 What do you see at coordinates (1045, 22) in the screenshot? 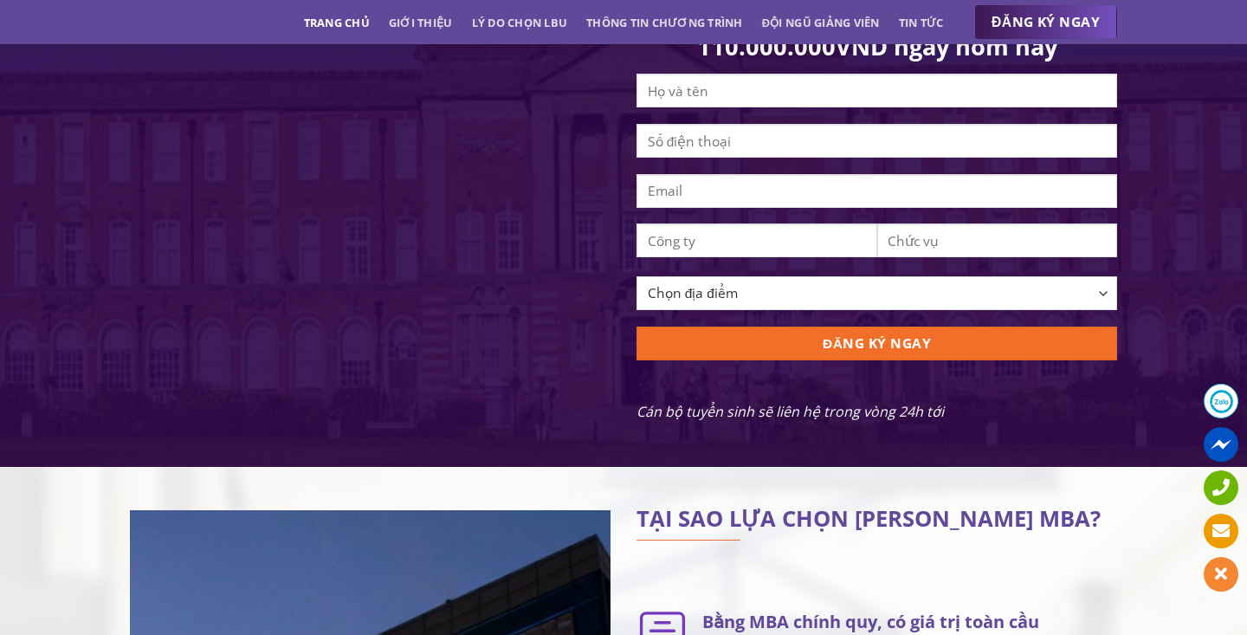
I see `span: ĐĂNG KÝ NGAY` at bounding box center [1045, 22].